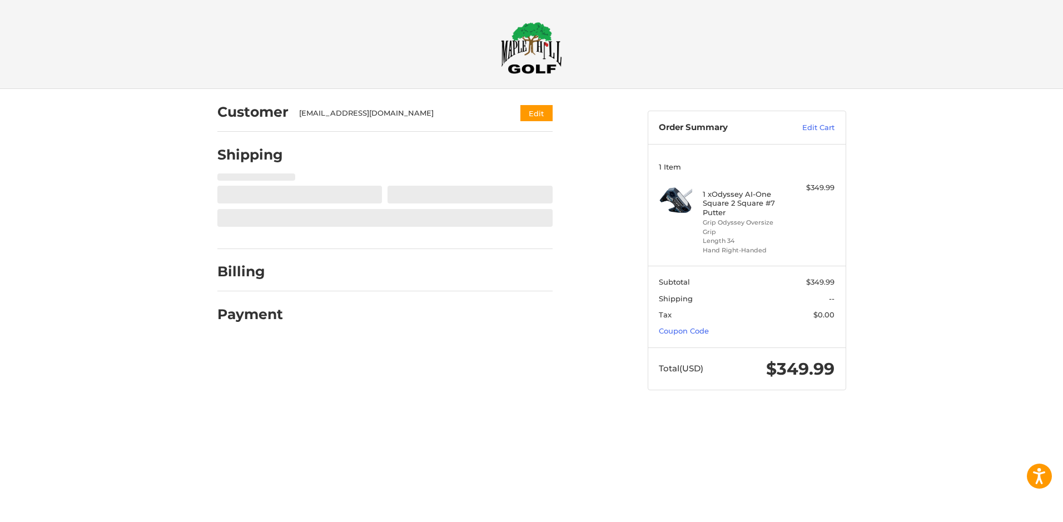 The image size is (1063, 522). Describe the element at coordinates (250, 271) in the screenshot. I see `h2: Billing` at that location.